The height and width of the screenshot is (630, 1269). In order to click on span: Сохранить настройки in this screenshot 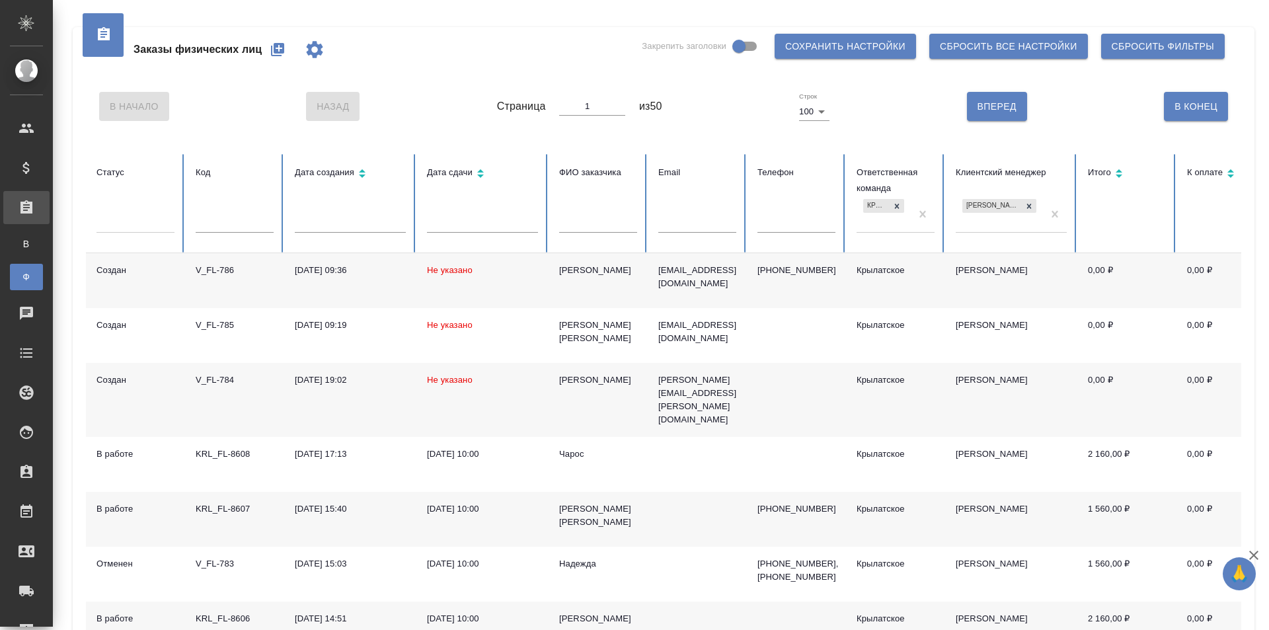, I will do `click(845, 46)`.